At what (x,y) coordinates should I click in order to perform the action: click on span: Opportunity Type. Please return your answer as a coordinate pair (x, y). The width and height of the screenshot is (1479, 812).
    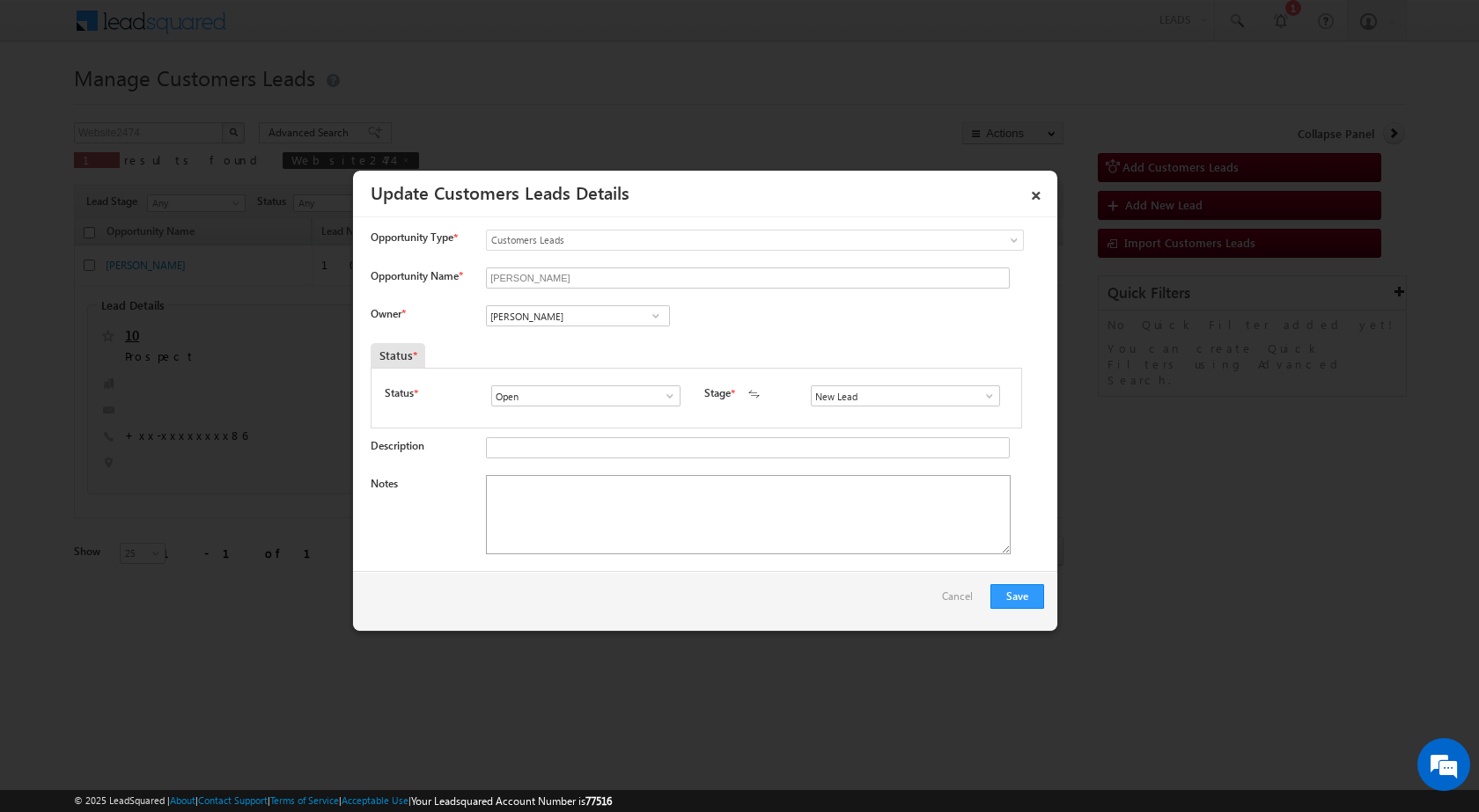
    Looking at the image, I should click on (412, 238).